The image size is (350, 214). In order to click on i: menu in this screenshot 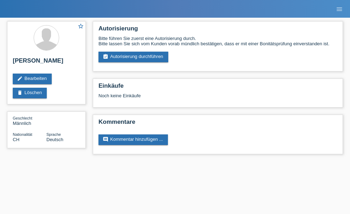, I will do `click(339, 9)`.